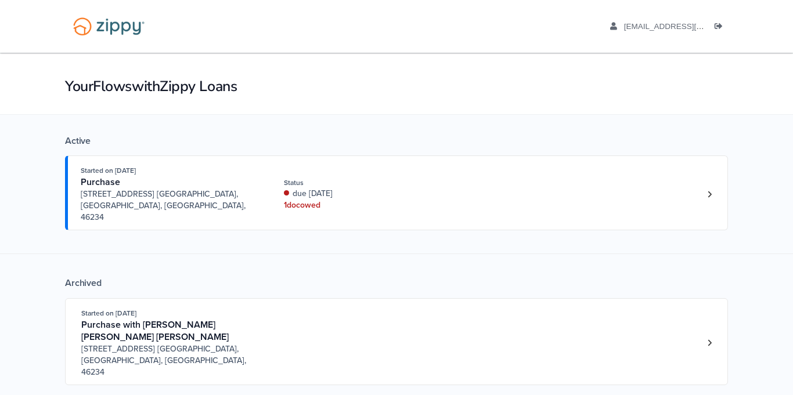  Describe the element at coordinates (683, 28) in the screenshot. I see `a: edit profile` at that location.